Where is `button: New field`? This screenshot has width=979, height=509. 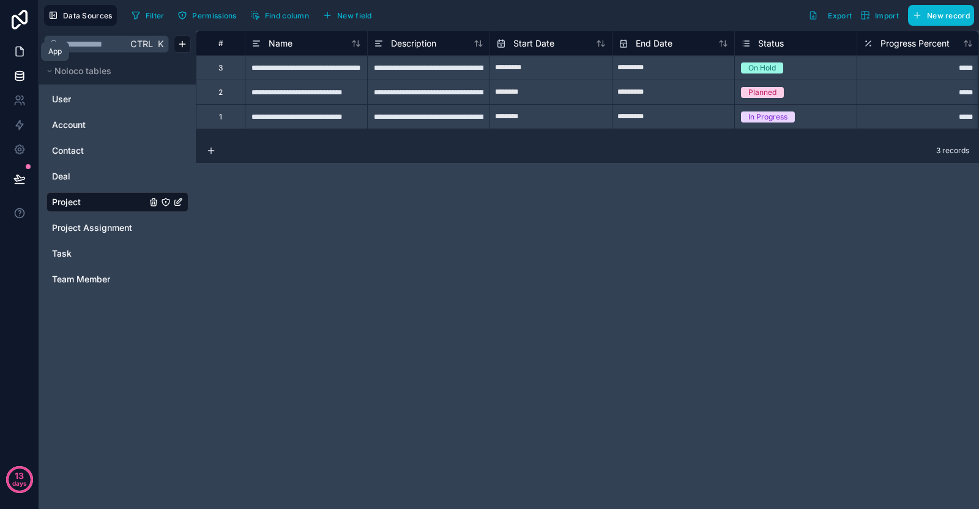
button: New field is located at coordinates (347, 15).